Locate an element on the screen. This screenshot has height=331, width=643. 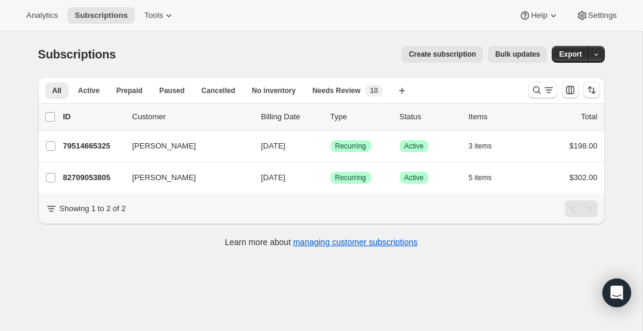
button: Export is located at coordinates (570, 54).